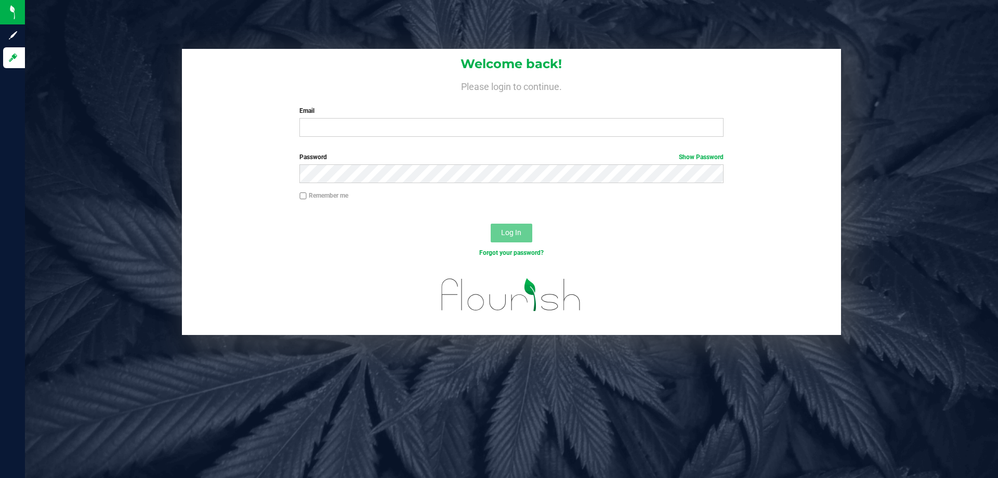  Describe the element at coordinates (511, 232) in the screenshot. I see `span: Log In` at that location.